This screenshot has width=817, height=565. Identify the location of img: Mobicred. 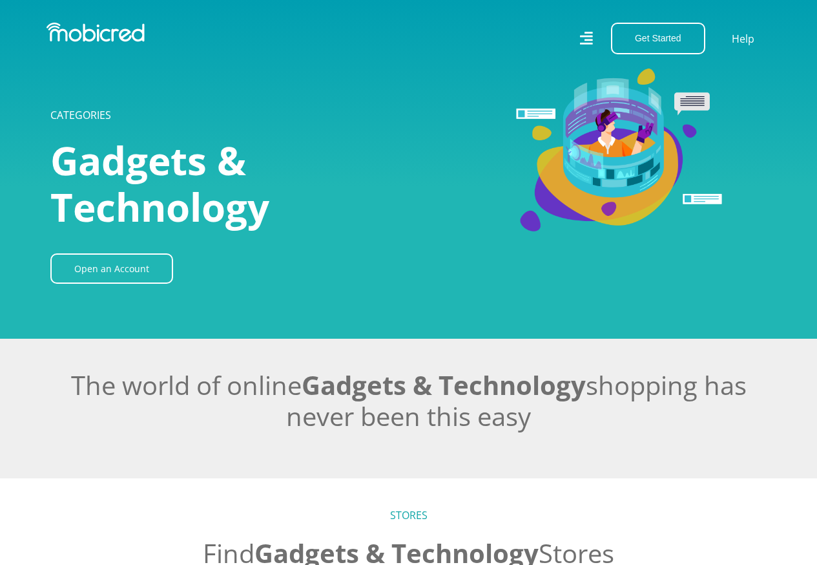
(96, 32).